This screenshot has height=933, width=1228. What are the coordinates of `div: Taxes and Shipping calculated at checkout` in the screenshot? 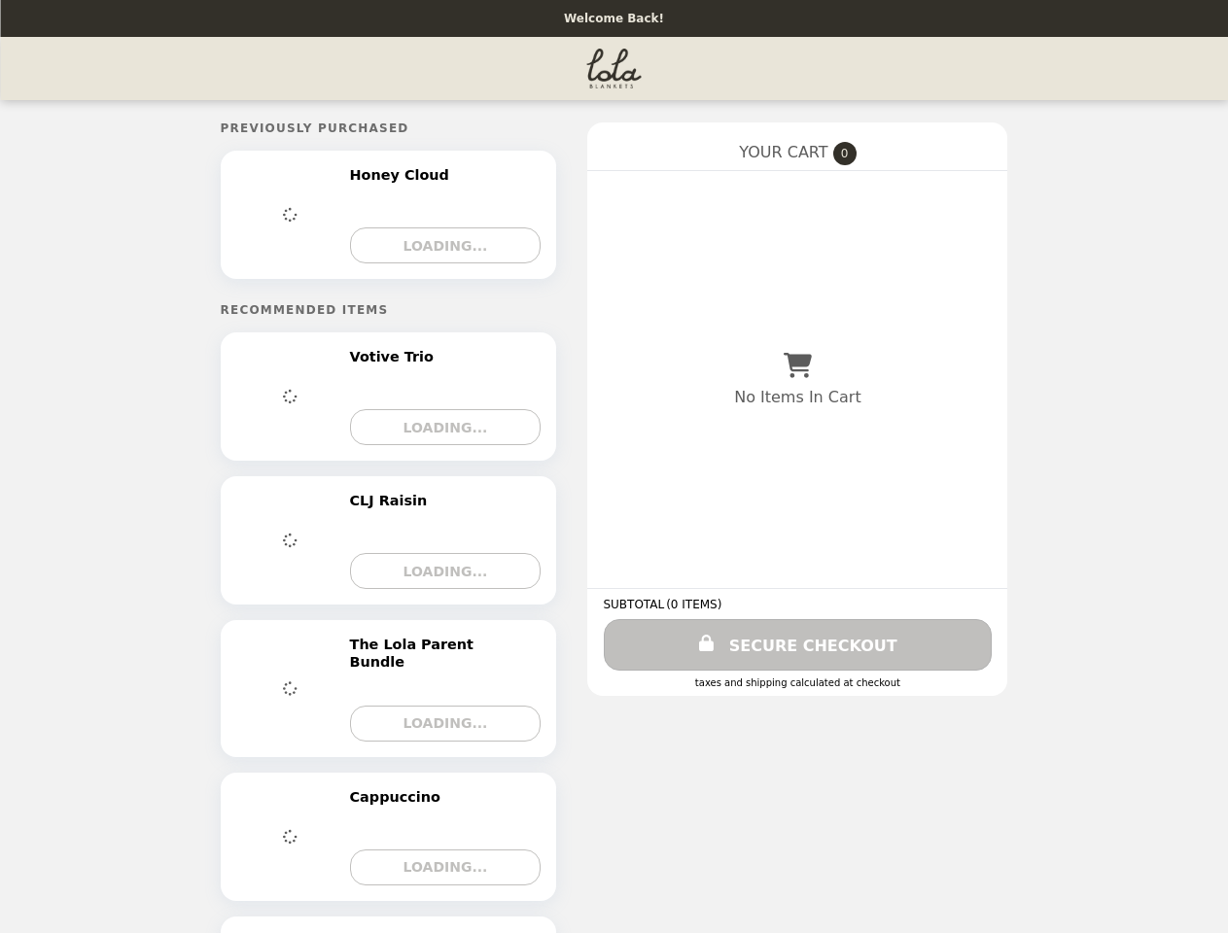 It's located at (797, 682).